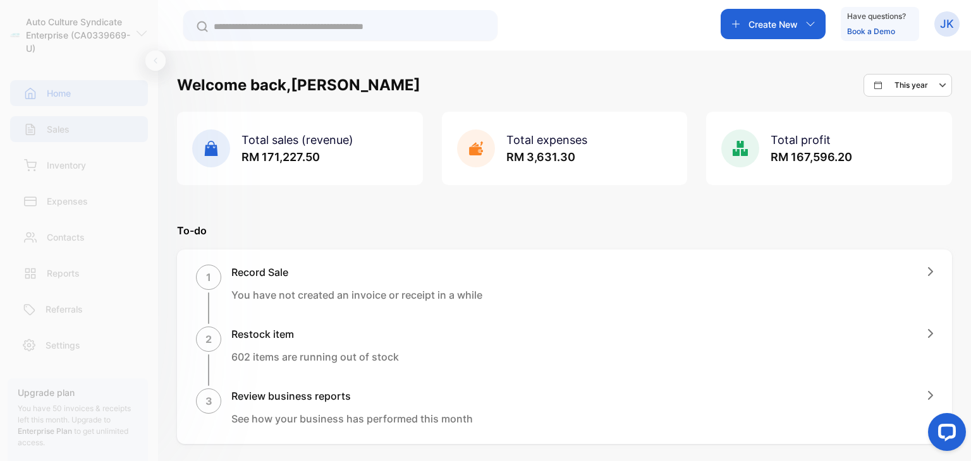 The height and width of the screenshot is (461, 971). What do you see at coordinates (67, 201) in the screenshot?
I see `p: Expenses` at bounding box center [67, 201].